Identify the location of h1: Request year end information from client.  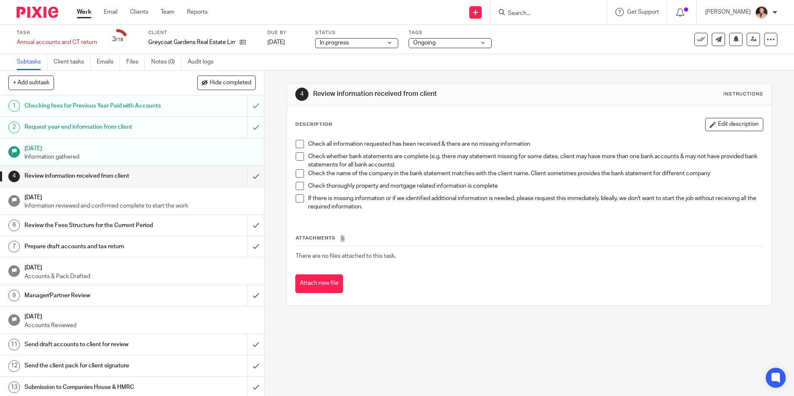
(96, 127).